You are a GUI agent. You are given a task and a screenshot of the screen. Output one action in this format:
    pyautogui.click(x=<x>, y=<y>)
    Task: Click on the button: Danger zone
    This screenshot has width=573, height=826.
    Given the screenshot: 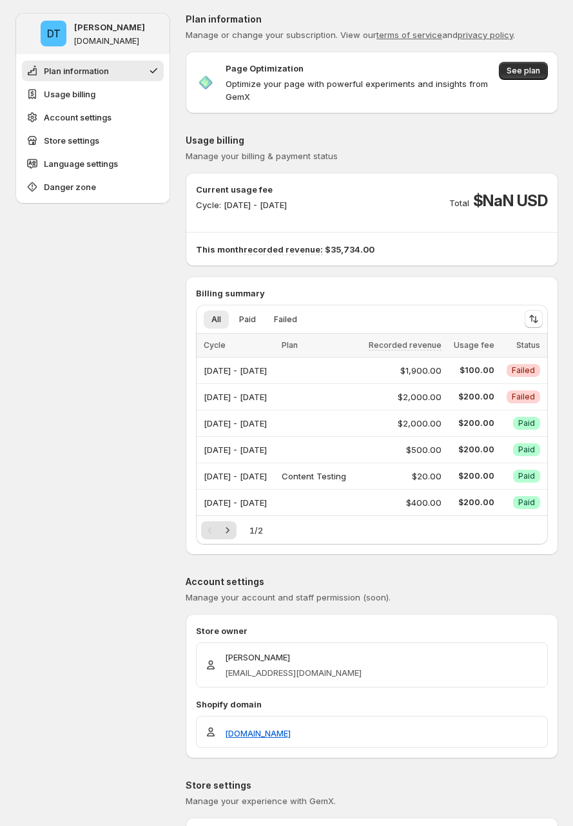 What is the action you would take?
    pyautogui.click(x=93, y=187)
    